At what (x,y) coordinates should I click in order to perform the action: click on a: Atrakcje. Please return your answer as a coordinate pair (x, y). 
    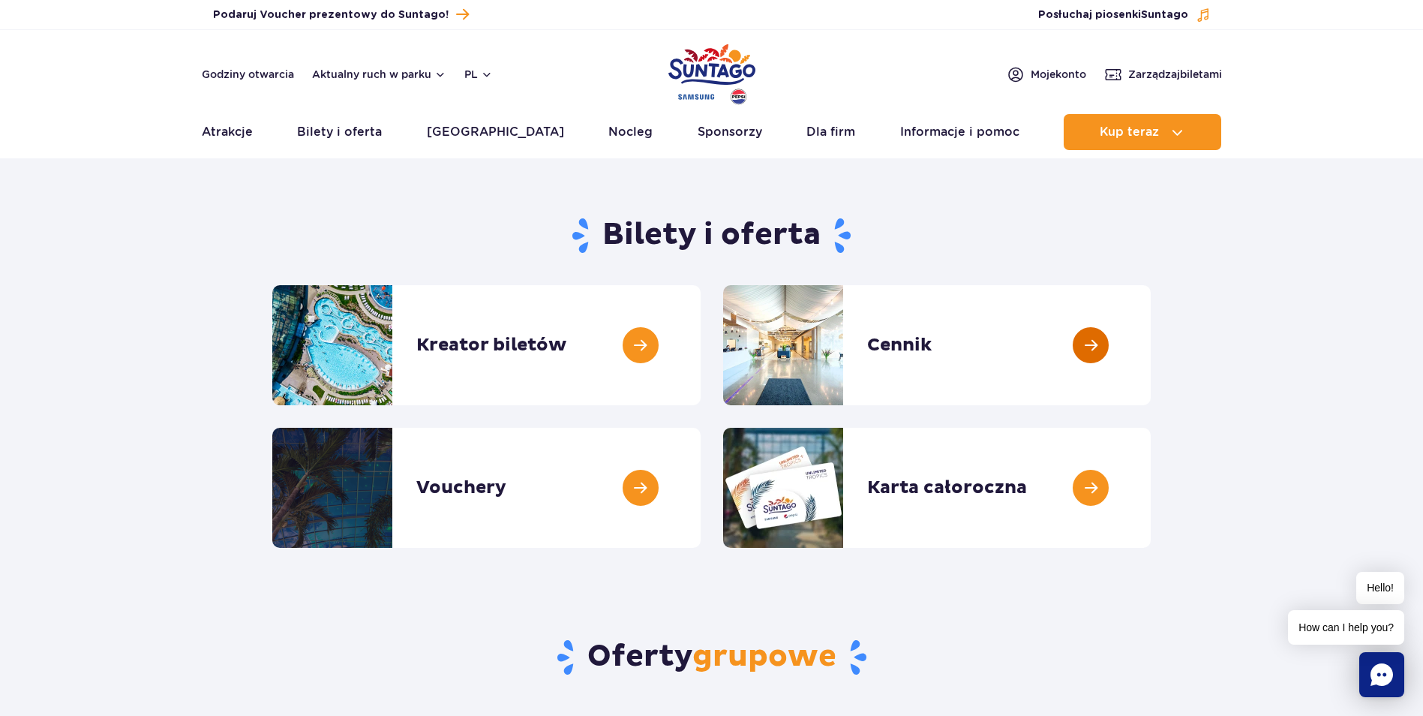
    Looking at the image, I should click on (227, 132).